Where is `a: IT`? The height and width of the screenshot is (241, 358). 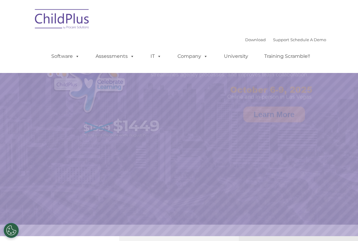
a: IT is located at coordinates (156, 56).